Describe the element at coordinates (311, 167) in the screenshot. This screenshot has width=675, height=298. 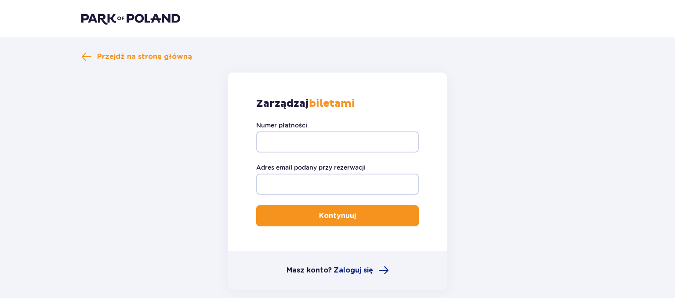
I see `label: Adres email podany przy rezerwacji` at that location.